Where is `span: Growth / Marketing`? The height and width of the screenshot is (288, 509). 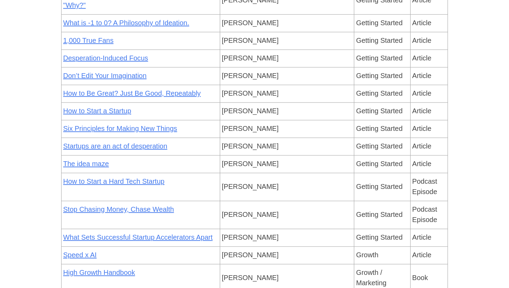
span: Growth / Marketing is located at coordinates (371, 278).